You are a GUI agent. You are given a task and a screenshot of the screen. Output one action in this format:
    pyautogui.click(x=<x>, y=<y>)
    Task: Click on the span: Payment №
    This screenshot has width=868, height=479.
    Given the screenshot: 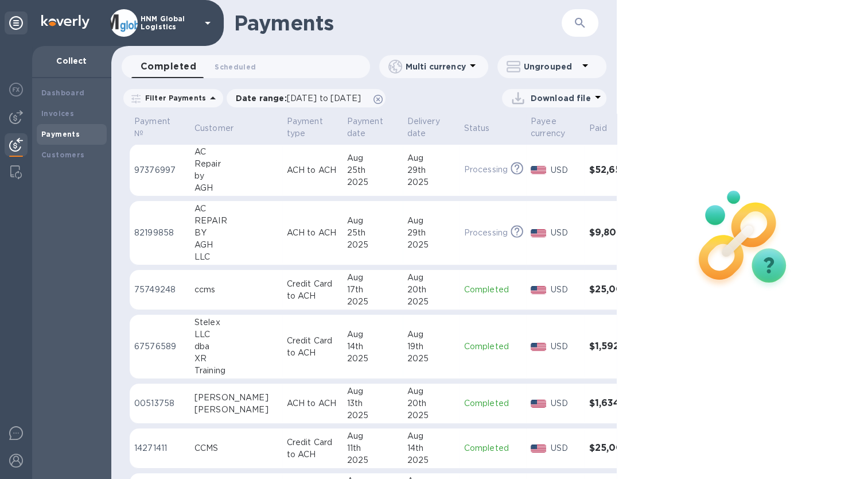 What is the action you would take?
    pyautogui.click(x=160, y=127)
    